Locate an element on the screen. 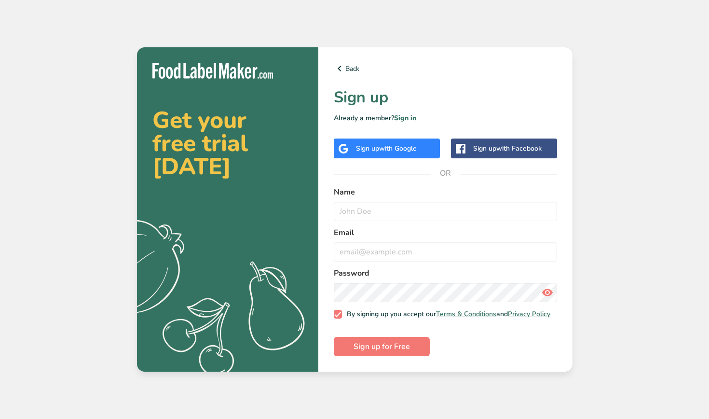 The width and height of the screenshot is (709, 419). label: Name is located at coordinates (445, 192).